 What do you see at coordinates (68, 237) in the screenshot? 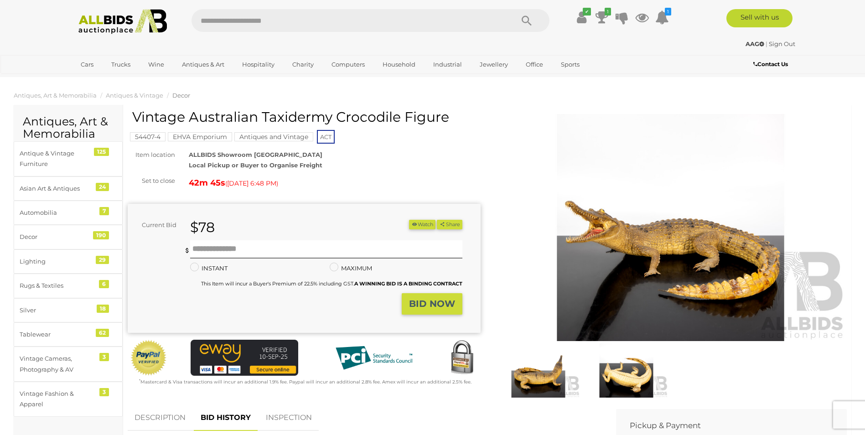
I see `a: Decor 190` at bounding box center [68, 237].